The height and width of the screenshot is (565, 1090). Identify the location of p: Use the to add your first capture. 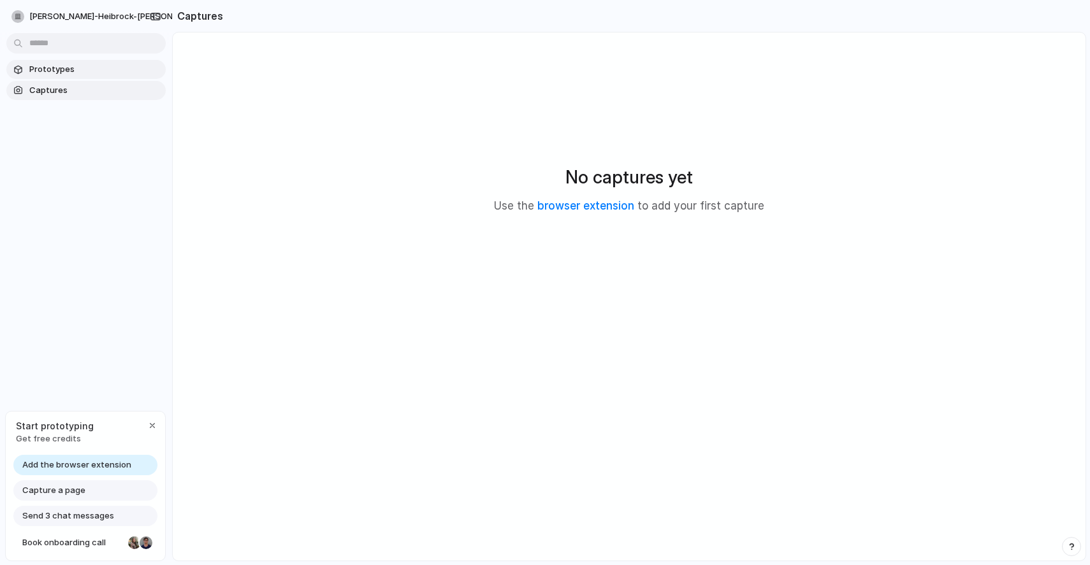
(629, 206).